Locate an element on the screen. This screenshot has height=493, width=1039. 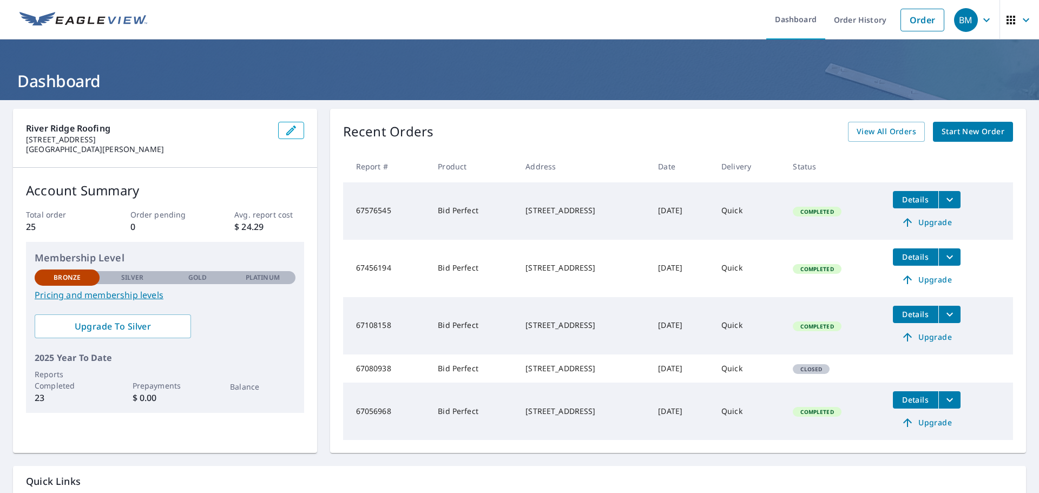
td: 67576545 is located at coordinates (386, 211).